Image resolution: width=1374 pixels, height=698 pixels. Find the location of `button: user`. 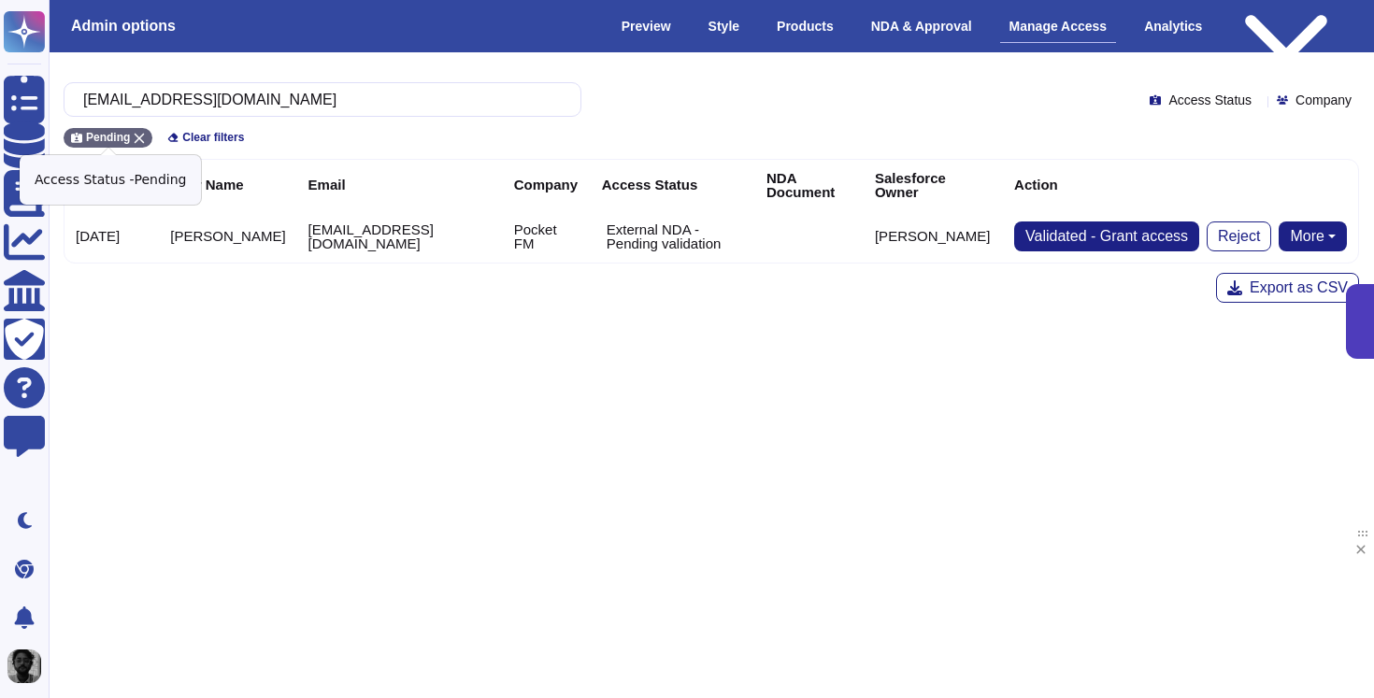

button: user is located at coordinates (29, 666).